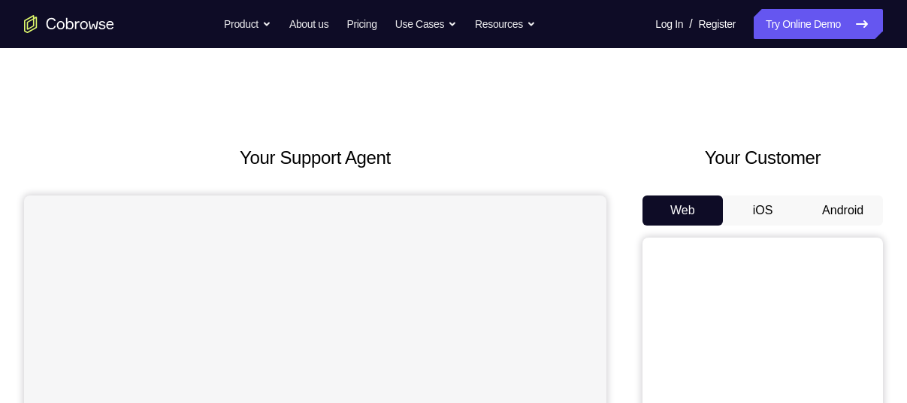 The width and height of the screenshot is (907, 403). What do you see at coordinates (717, 24) in the screenshot?
I see `a: Register` at bounding box center [717, 24].